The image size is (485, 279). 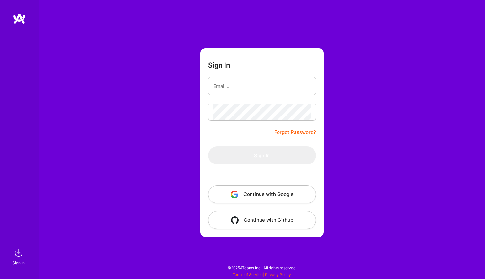 What do you see at coordinates (295, 132) in the screenshot?
I see `a: Forgot Password?` at bounding box center [295, 132].